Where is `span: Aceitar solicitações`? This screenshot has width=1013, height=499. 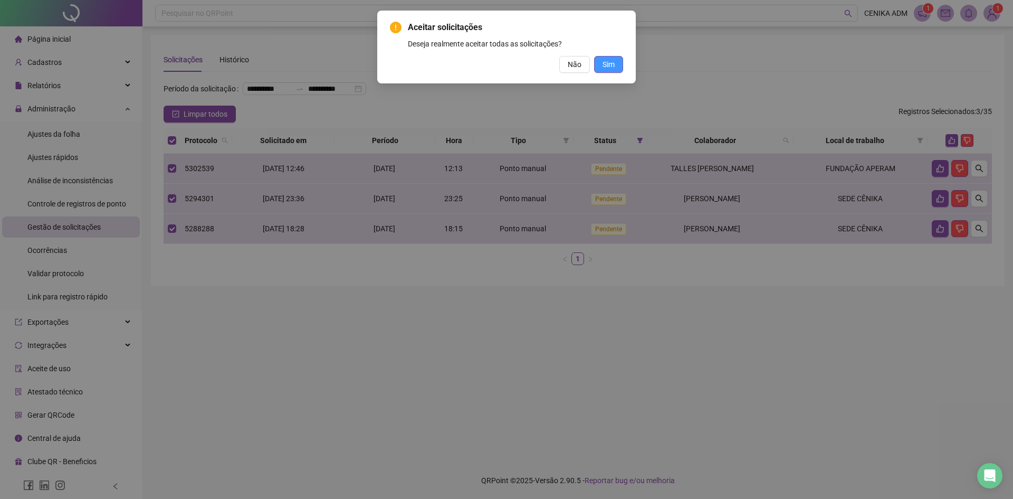 span: Aceitar solicitações is located at coordinates (516, 27).